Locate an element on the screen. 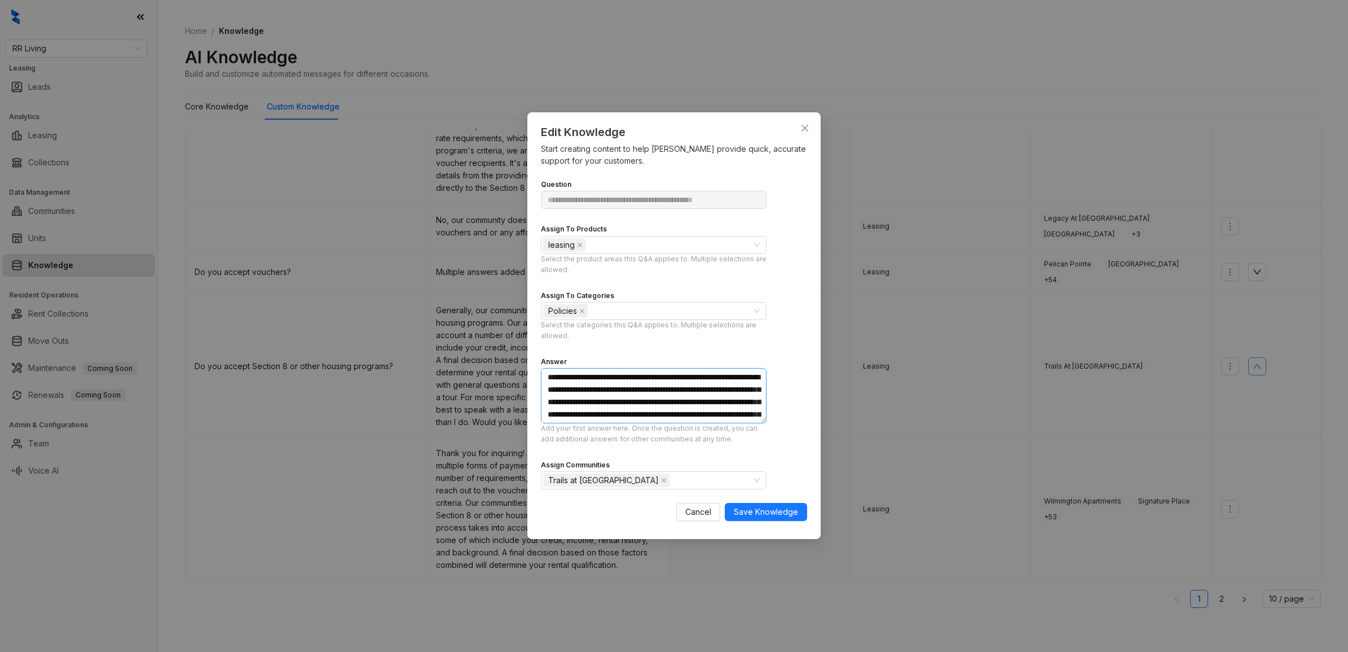 The height and width of the screenshot is (652, 1348). div: Edit Knowledge is located at coordinates (674, 132).